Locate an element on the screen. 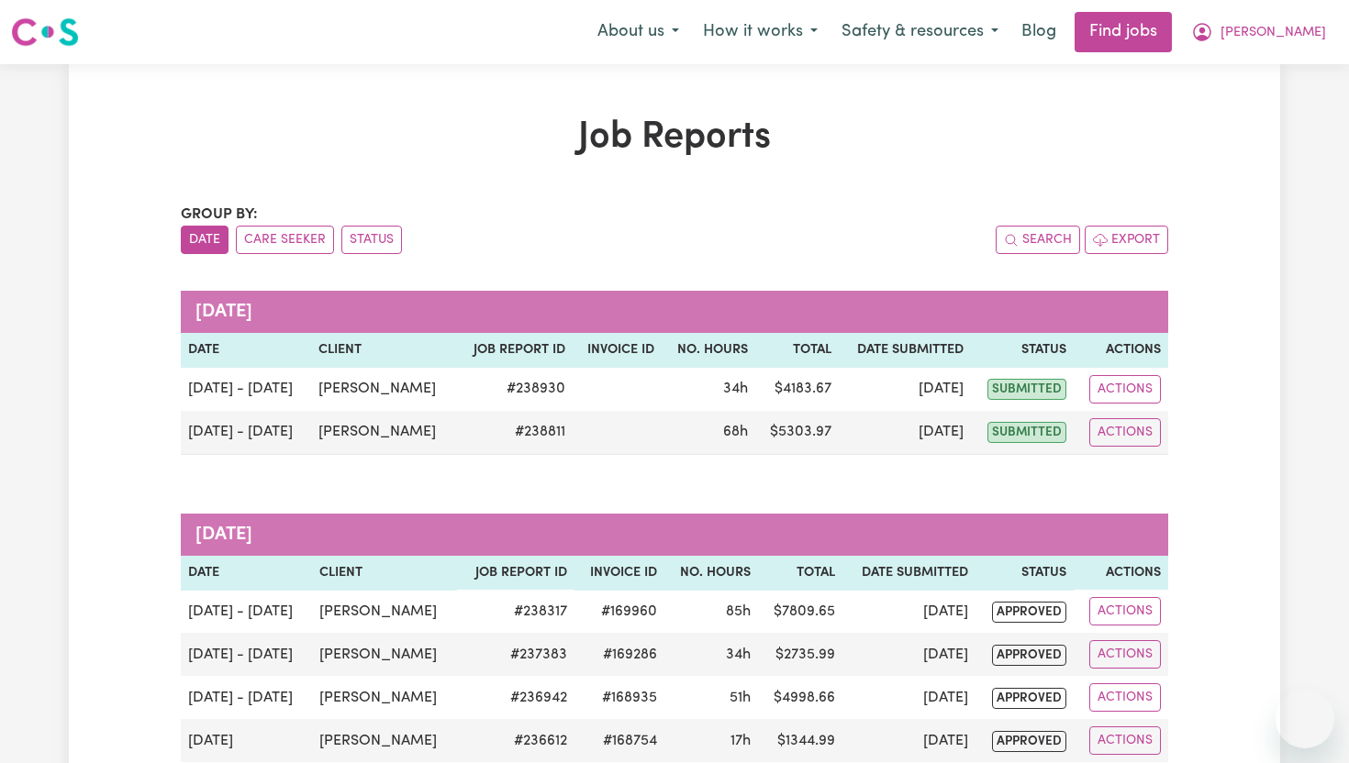 The image size is (1349, 763). button: Export is located at coordinates (1126, 239).